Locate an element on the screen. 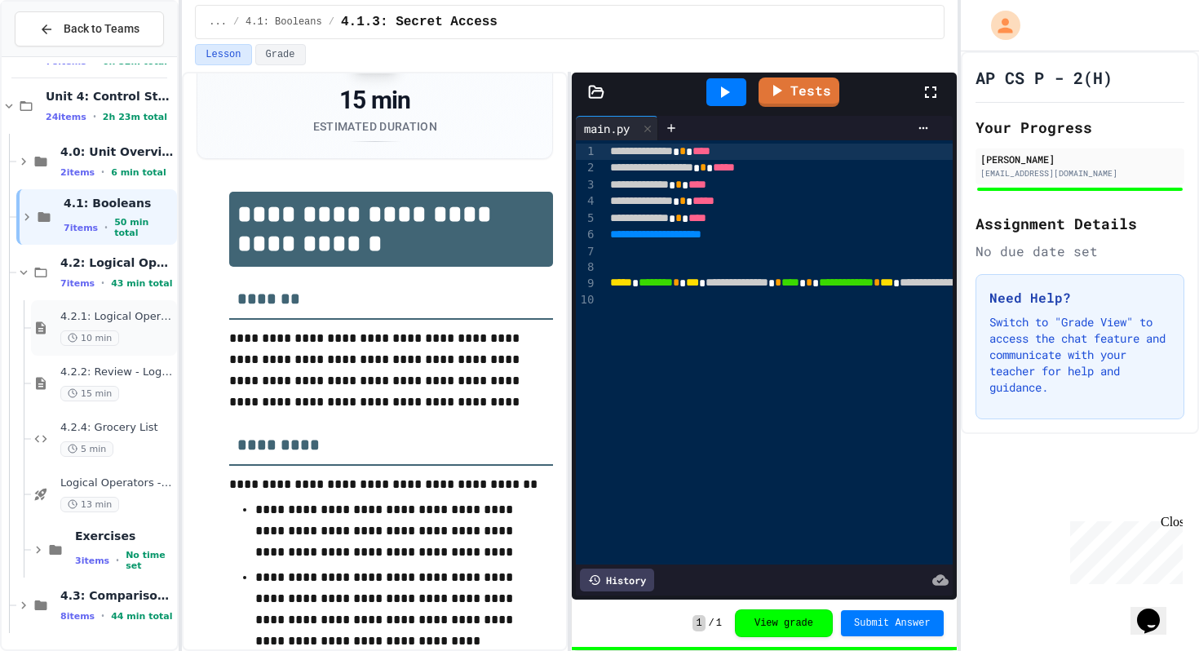 The width and height of the screenshot is (1199, 651). span: 6 min total is located at coordinates (139, 172).